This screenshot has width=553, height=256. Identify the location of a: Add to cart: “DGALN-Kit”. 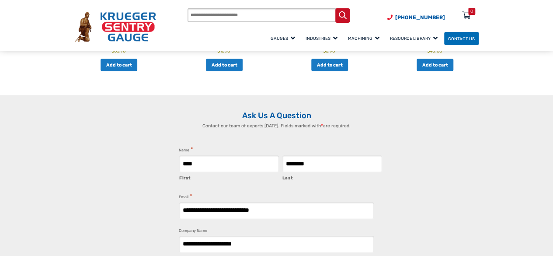
(435, 65).